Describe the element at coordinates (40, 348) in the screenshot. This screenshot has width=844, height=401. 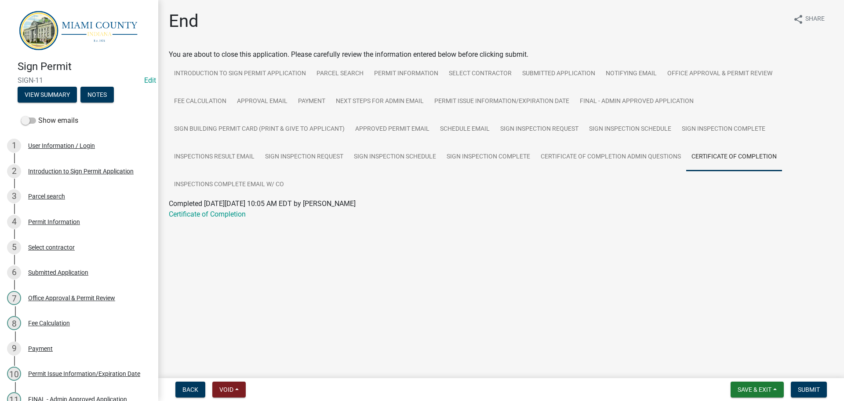
I see `div: Payment` at that location.